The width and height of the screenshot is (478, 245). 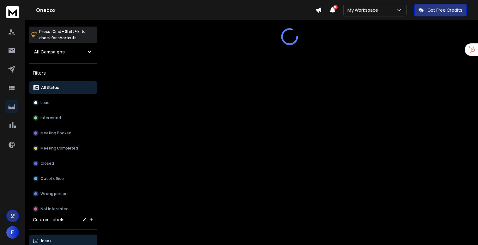 I want to click on p: Closed, so click(x=47, y=164).